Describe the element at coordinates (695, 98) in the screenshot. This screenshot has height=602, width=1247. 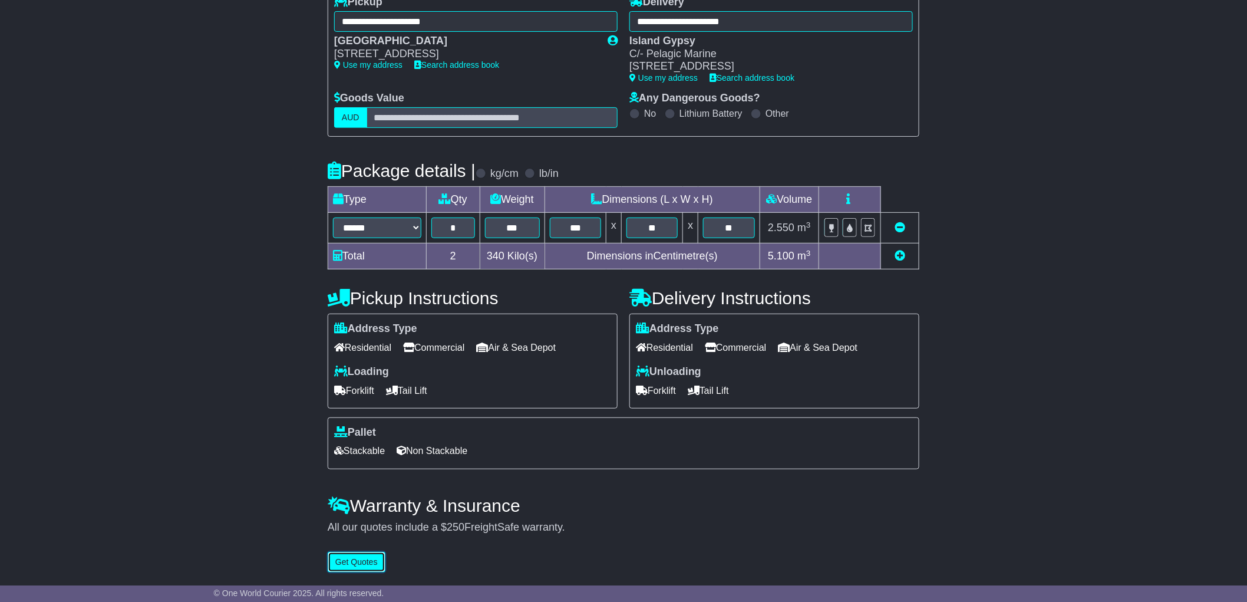
I see `label: Any Dangerous Goods?` at that location.